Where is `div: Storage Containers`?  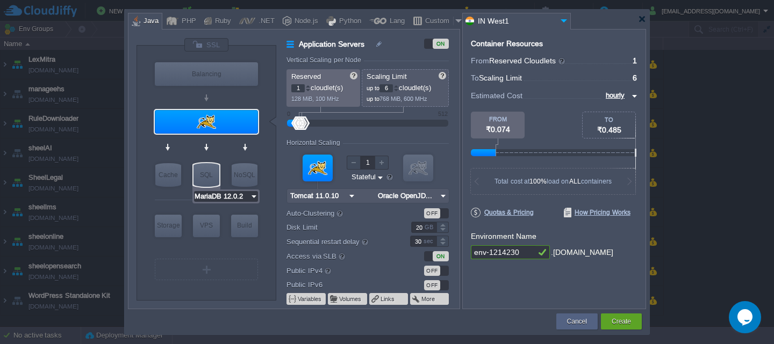
div: Storage Containers is located at coordinates (168, 226).